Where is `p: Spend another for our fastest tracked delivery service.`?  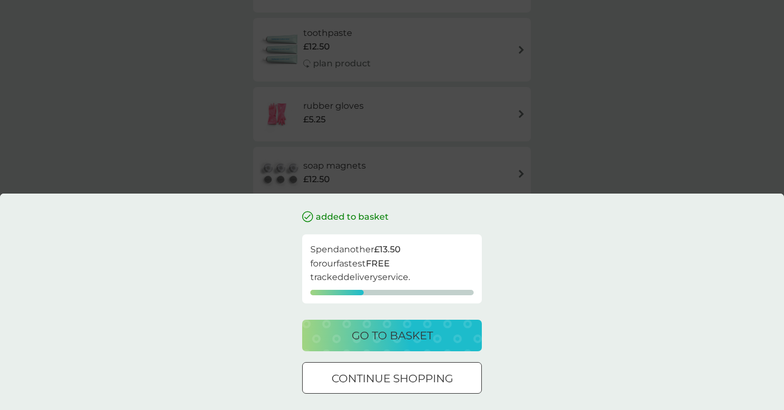
p: Spend another for our fastest tracked delivery service. is located at coordinates (392, 263).